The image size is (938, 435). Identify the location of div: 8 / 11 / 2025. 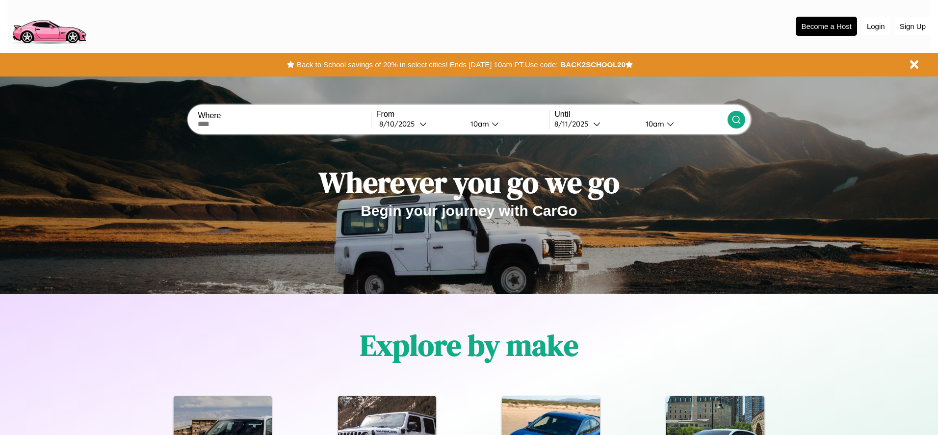
(573, 124).